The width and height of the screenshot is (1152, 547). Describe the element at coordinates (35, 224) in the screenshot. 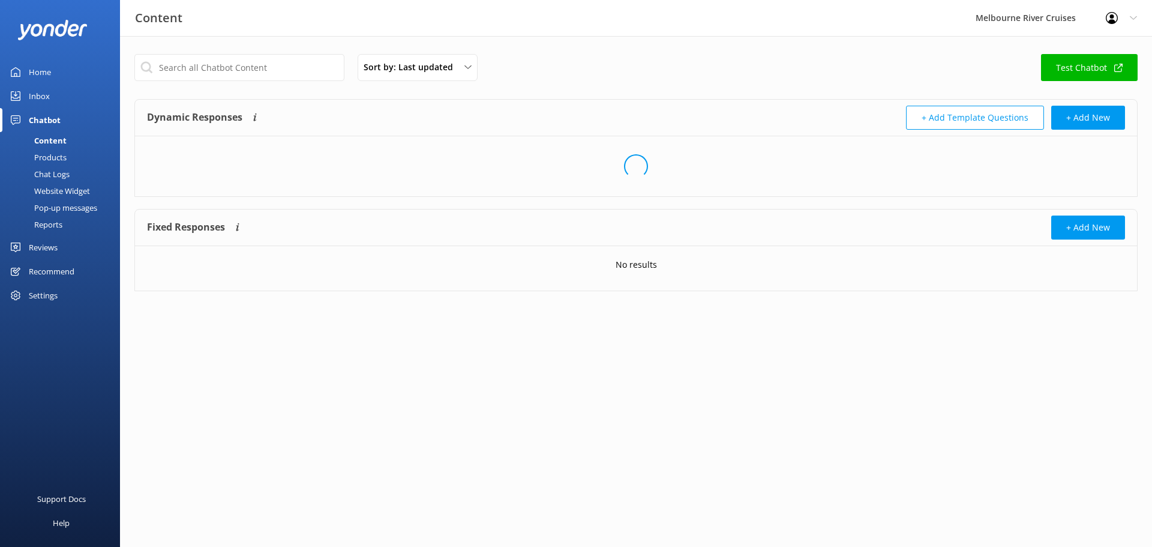

I see `div: Reports` at that location.